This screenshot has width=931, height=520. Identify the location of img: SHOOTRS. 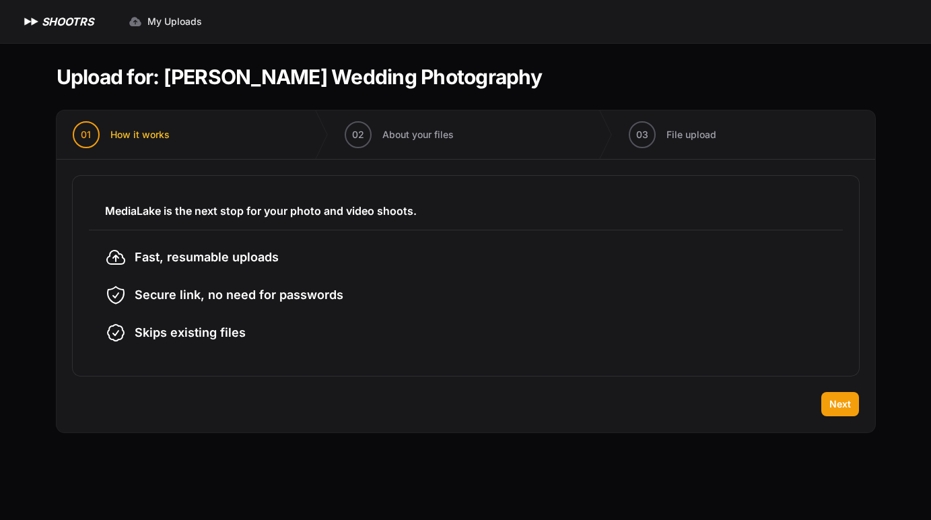
(32, 22).